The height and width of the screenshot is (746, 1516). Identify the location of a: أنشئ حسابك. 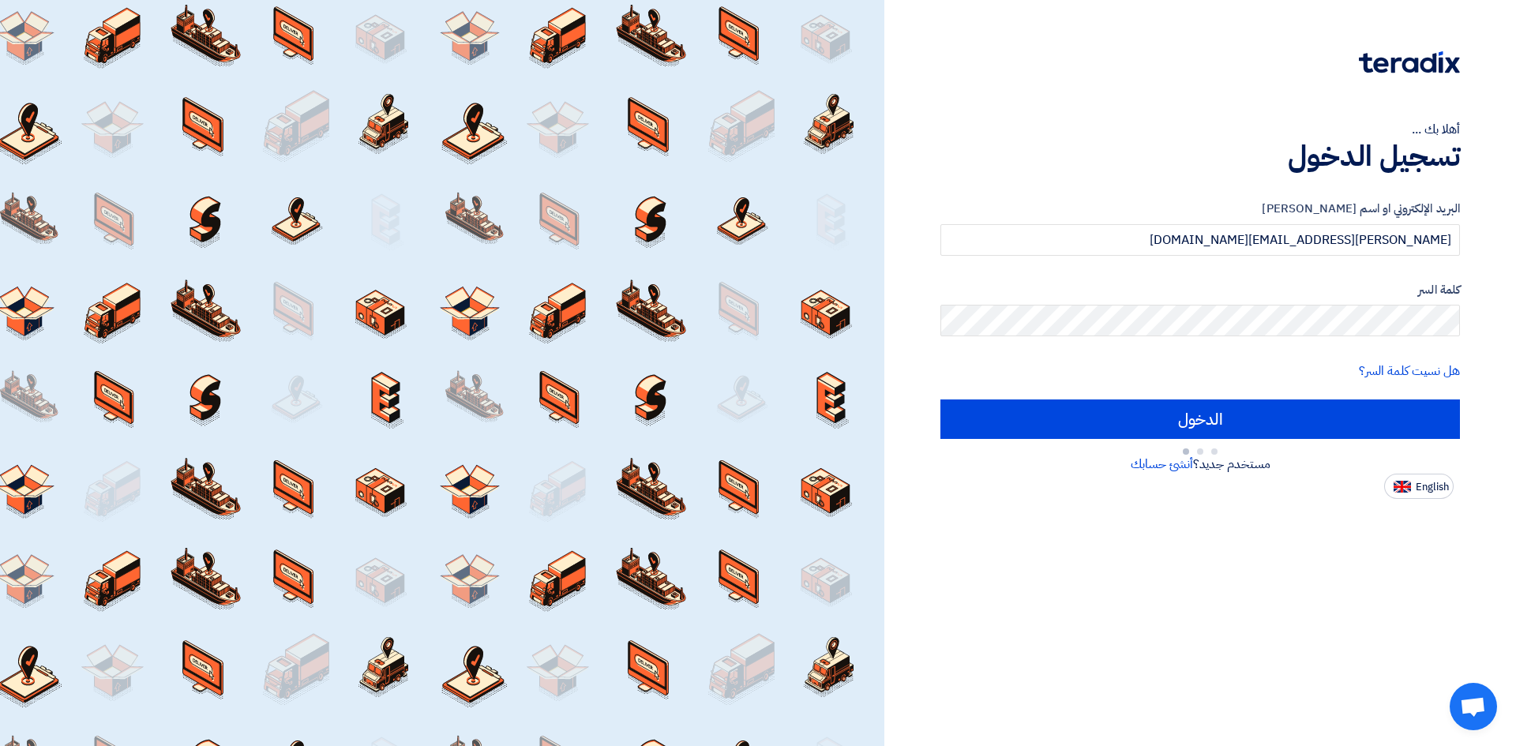
(1162, 464).